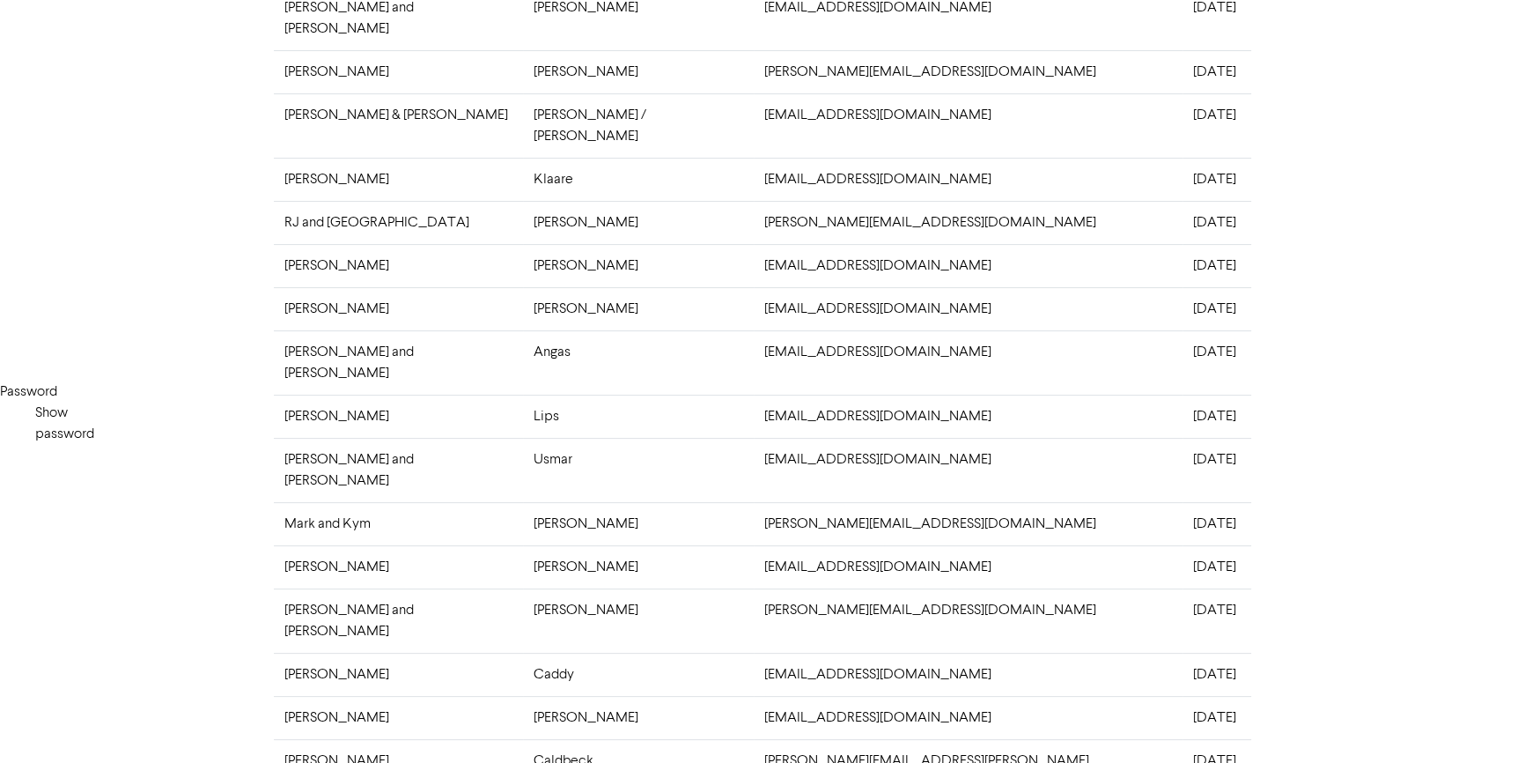 Image resolution: width=1525 pixels, height=763 pixels. Describe the element at coordinates (1481, 720) in the screenshot. I see `div: Chat Widget` at that location.